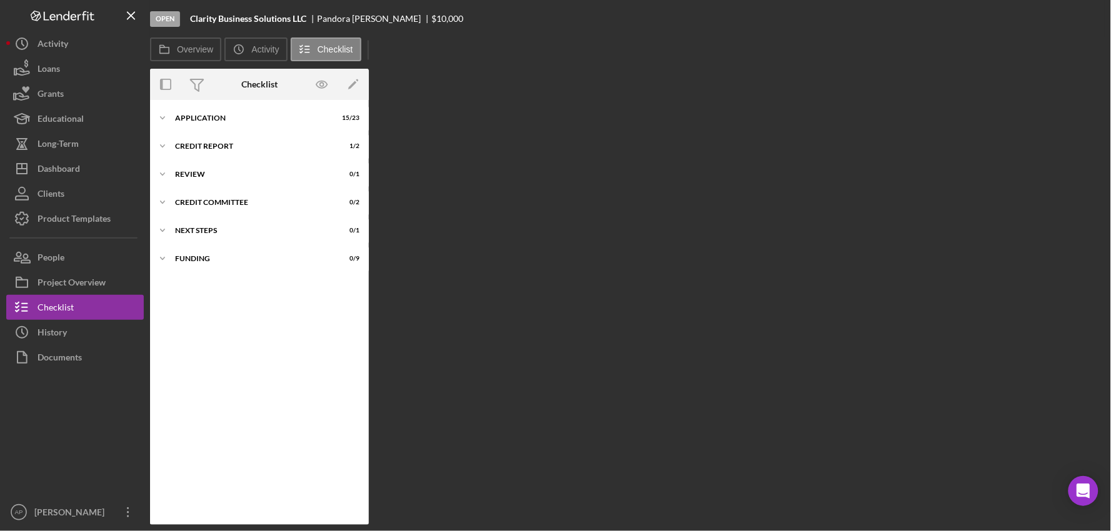 This screenshot has width=1111, height=531. I want to click on a: Documents, so click(75, 358).